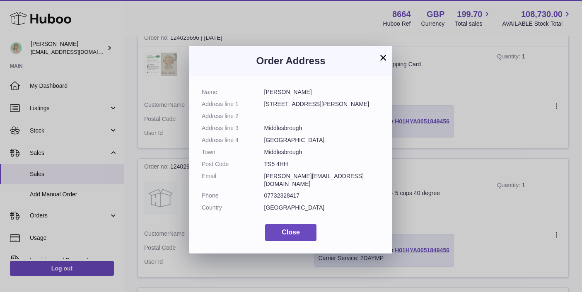  I want to click on dt: Address line 1, so click(233, 104).